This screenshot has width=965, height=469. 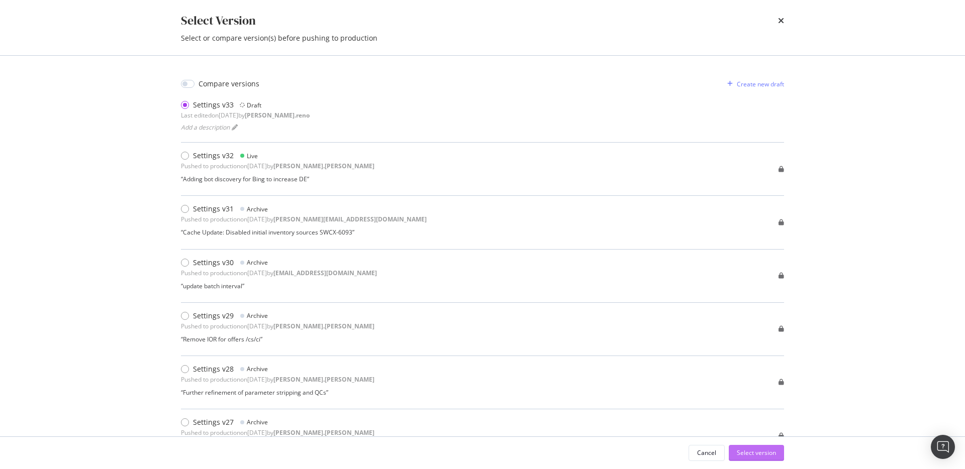 I want to click on div: Settings v27, so click(x=213, y=423).